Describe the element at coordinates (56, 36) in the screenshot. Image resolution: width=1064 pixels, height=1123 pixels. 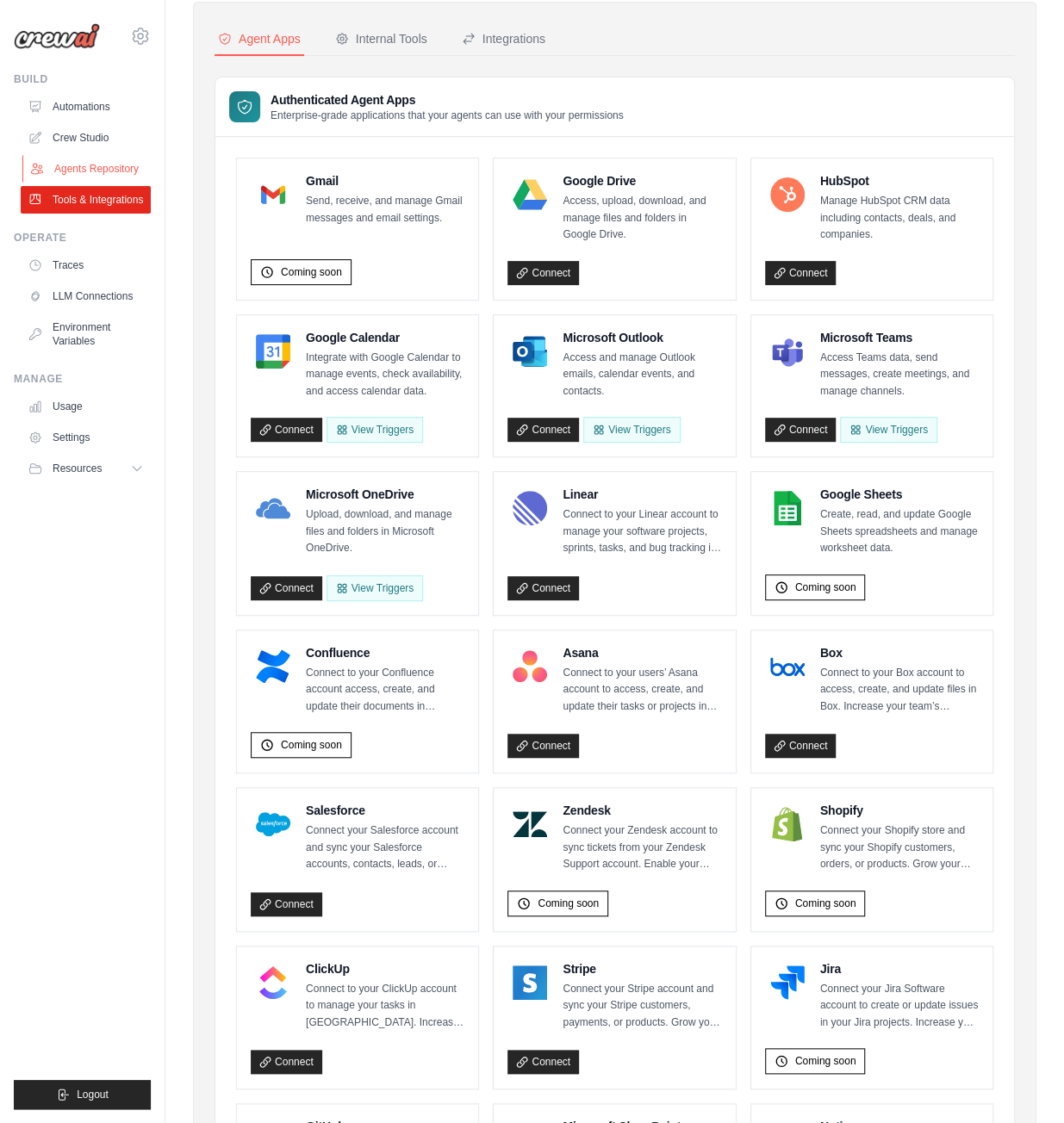
I see `img: Logo` at that location.